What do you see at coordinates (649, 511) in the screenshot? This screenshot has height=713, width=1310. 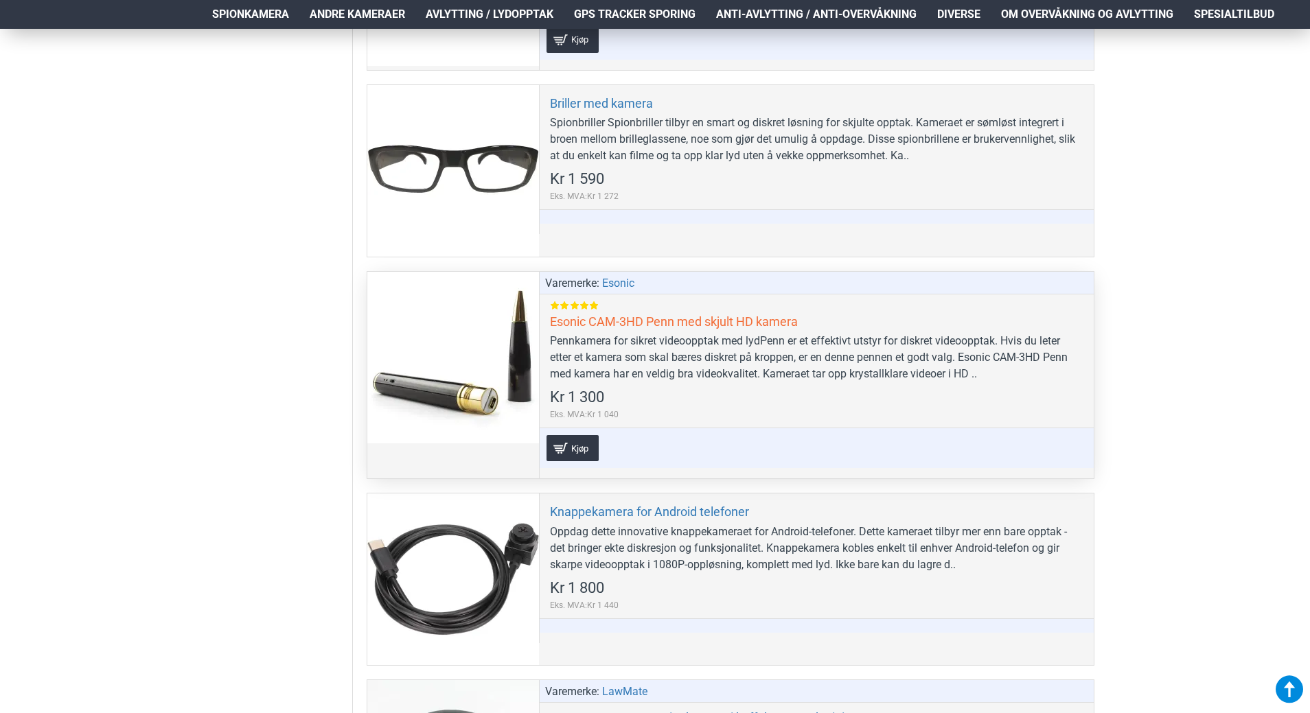 I see `a: Knappekamera for Android telefoner` at bounding box center [649, 511].